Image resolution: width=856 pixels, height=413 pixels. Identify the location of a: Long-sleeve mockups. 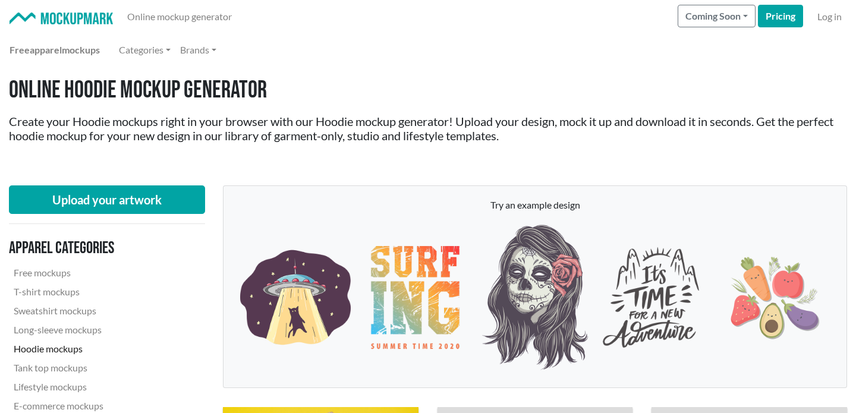
(90, 330).